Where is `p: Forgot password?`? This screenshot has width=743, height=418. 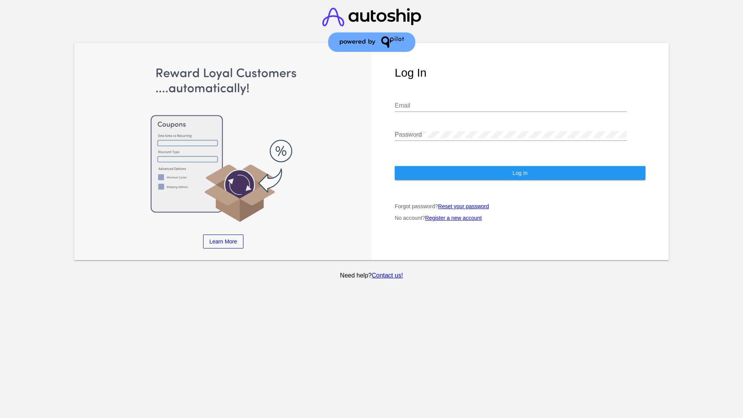
p: Forgot password? is located at coordinates (520, 206).